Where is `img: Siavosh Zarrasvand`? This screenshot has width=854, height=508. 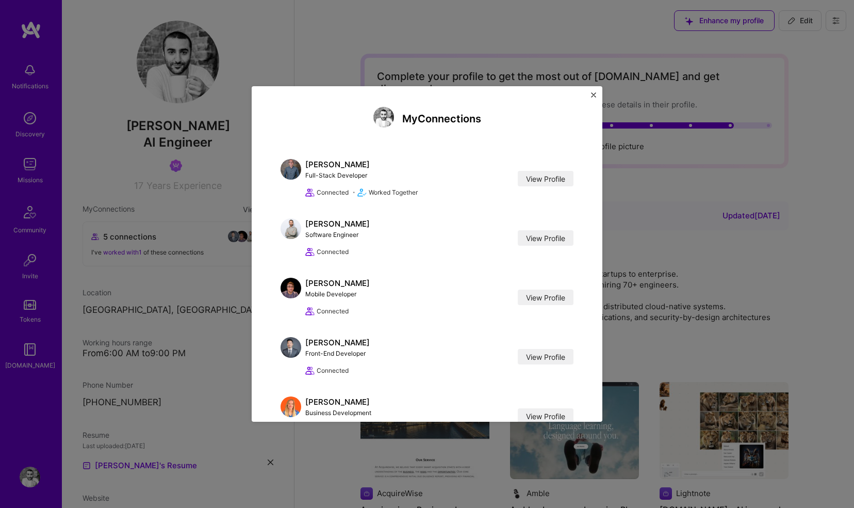
img: Siavosh Zarrasvand is located at coordinates (384, 117).